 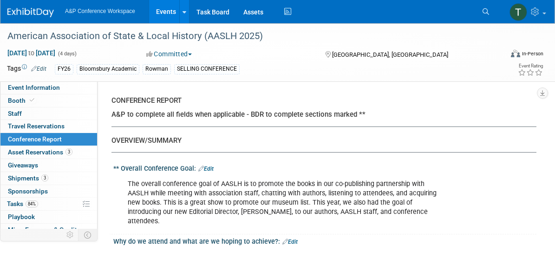 I want to click on img: Taylor Thompson, so click(x=518, y=12).